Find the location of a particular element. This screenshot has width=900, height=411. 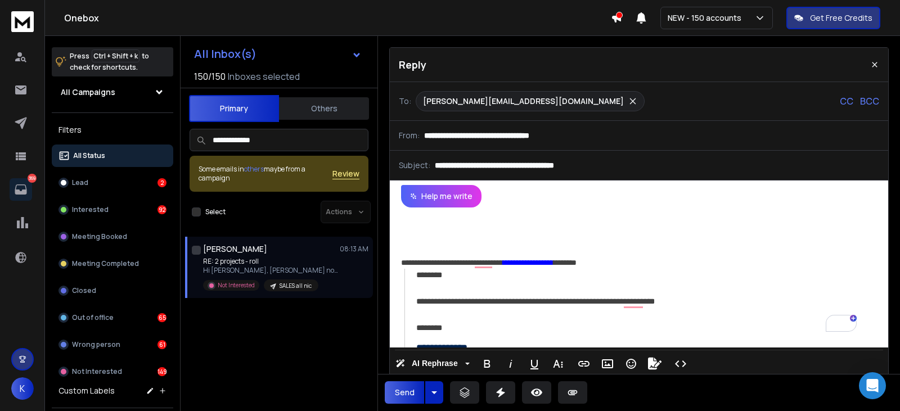

p: SALES all nic is located at coordinates (295, 286).